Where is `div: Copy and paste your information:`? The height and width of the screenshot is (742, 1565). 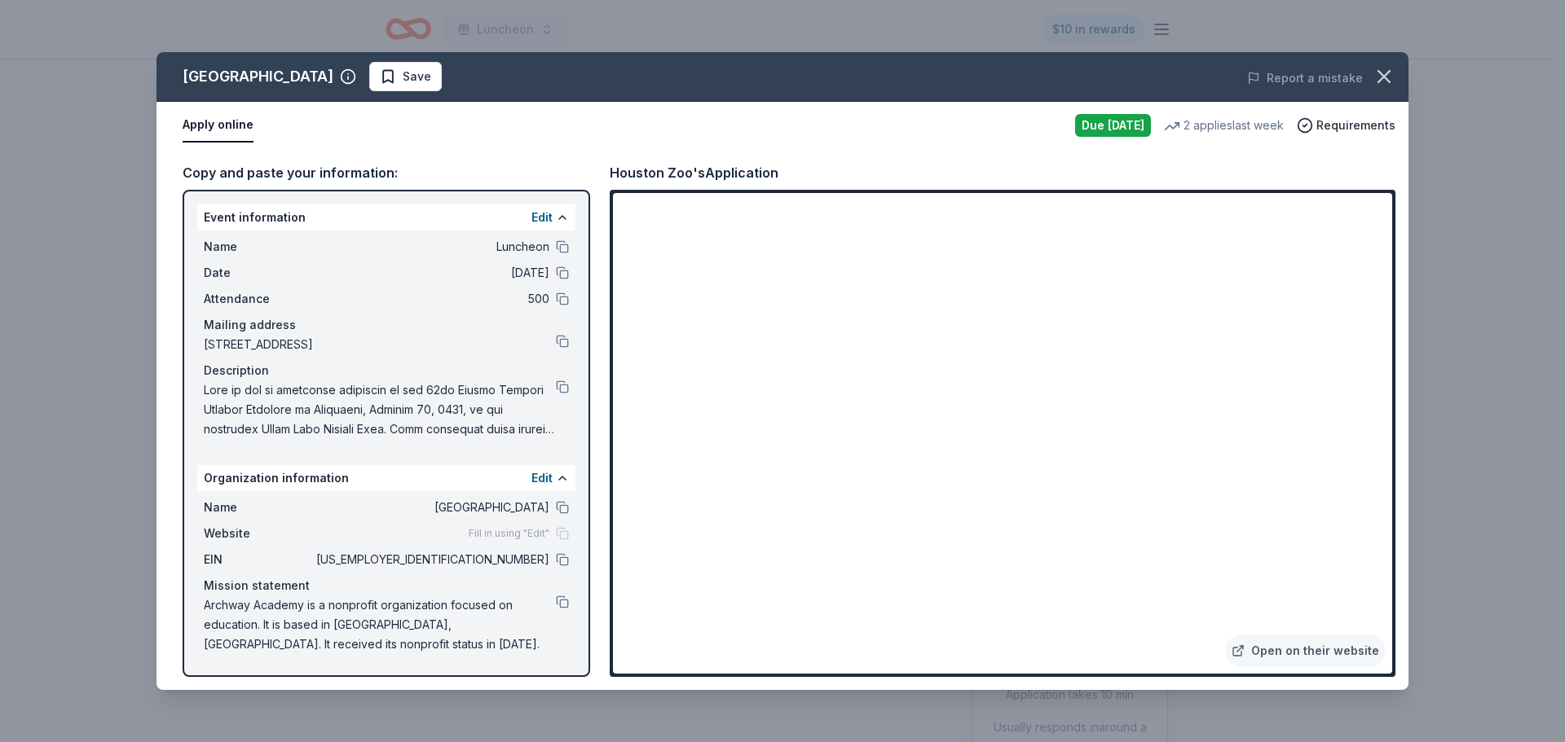 div: Copy and paste your information: is located at coordinates (386, 173).